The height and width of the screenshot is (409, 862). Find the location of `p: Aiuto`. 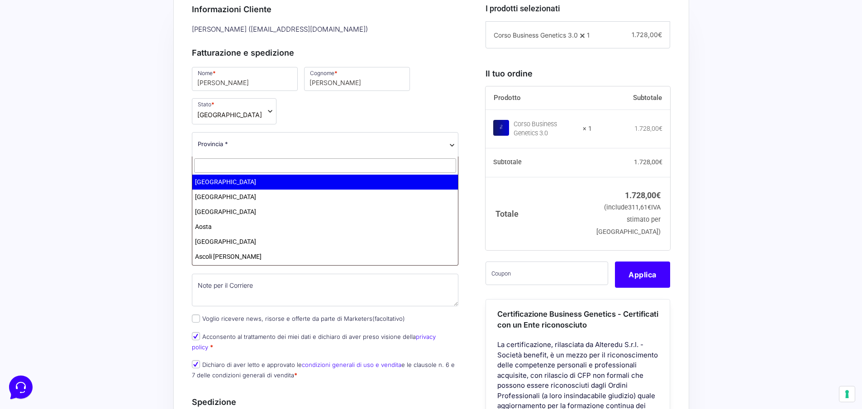

p: Aiuto is located at coordinates (146, 307).